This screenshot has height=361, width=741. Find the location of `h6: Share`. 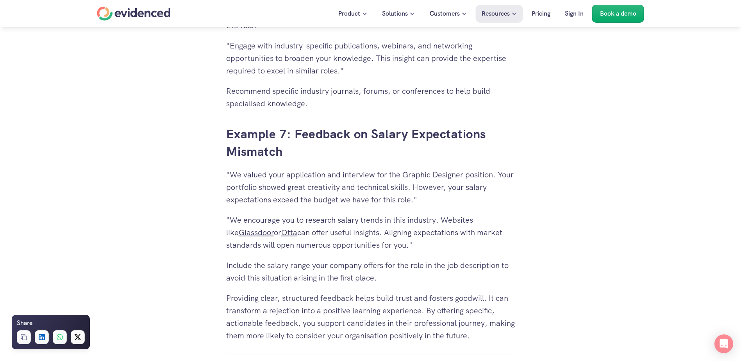

h6: Share is located at coordinates (25, 323).